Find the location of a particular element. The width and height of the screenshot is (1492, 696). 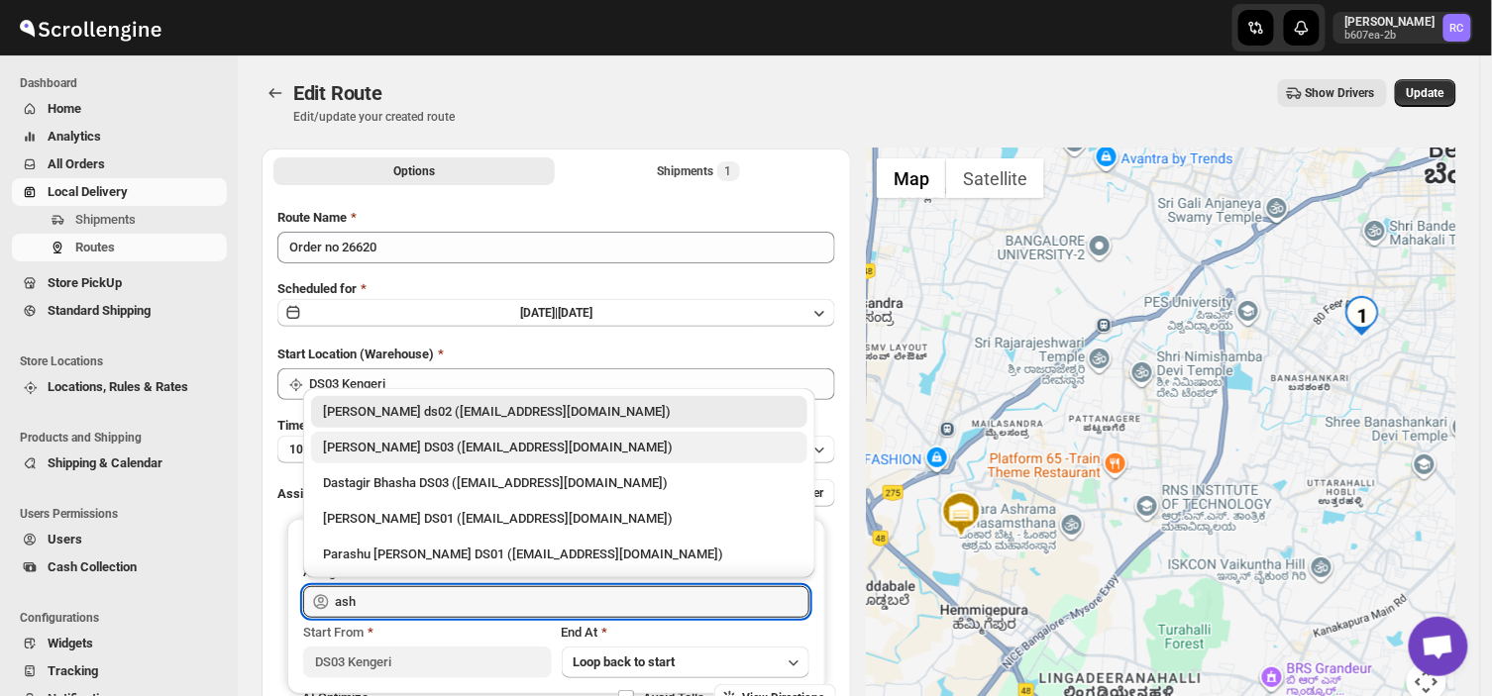

div: Shipments is located at coordinates (698, 171).